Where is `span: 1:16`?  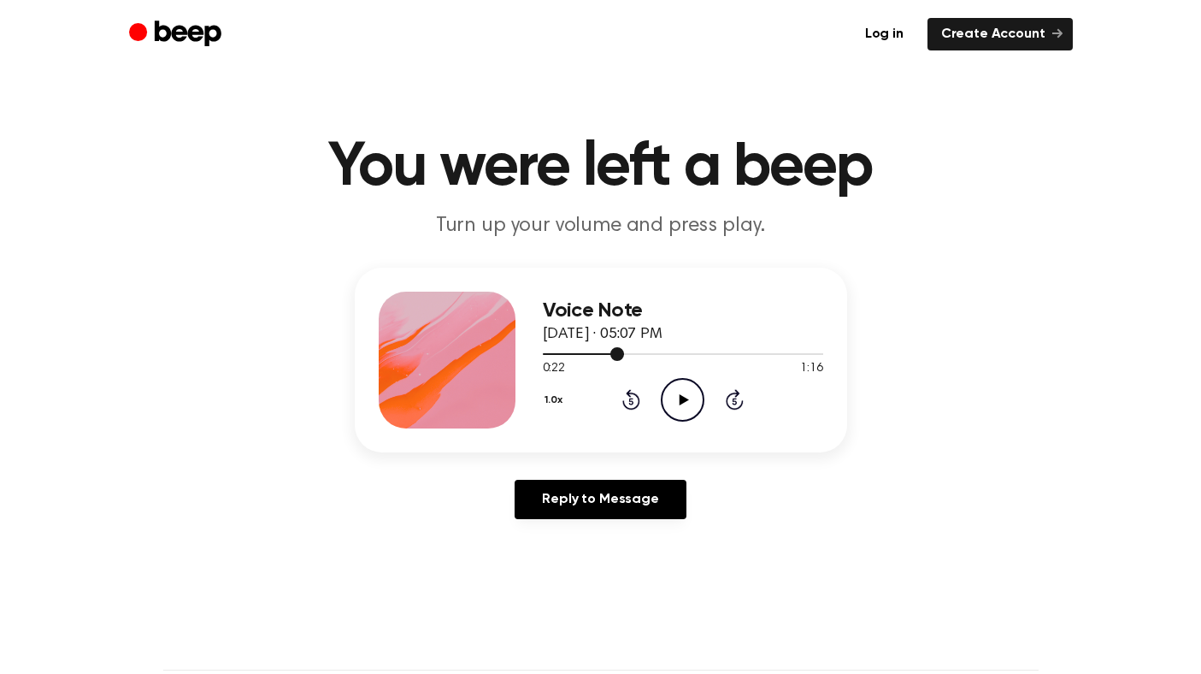 span: 1:16 is located at coordinates (811, 369).